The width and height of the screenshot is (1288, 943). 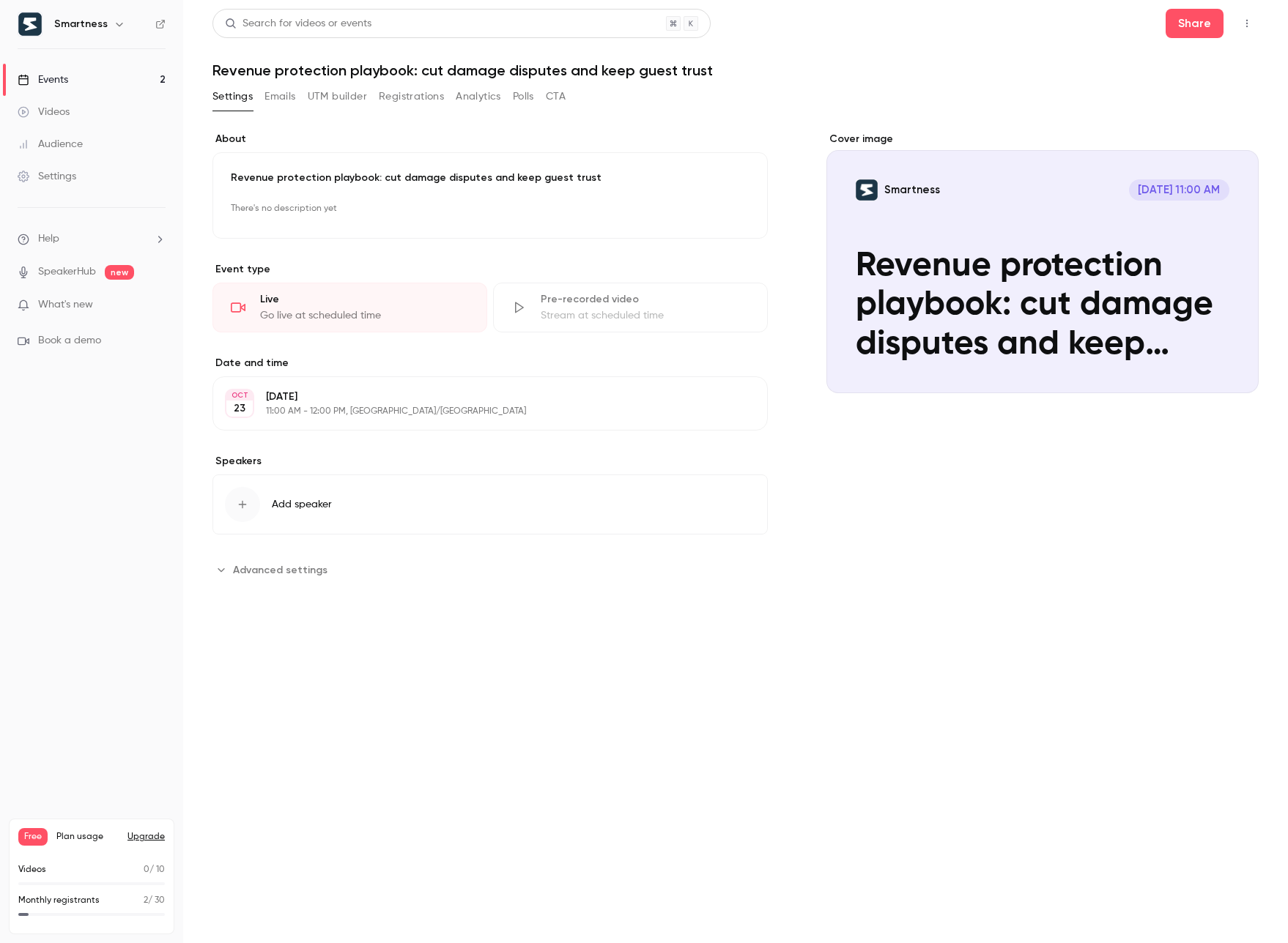 What do you see at coordinates (556, 97) in the screenshot?
I see `button: CTA` at bounding box center [556, 97].